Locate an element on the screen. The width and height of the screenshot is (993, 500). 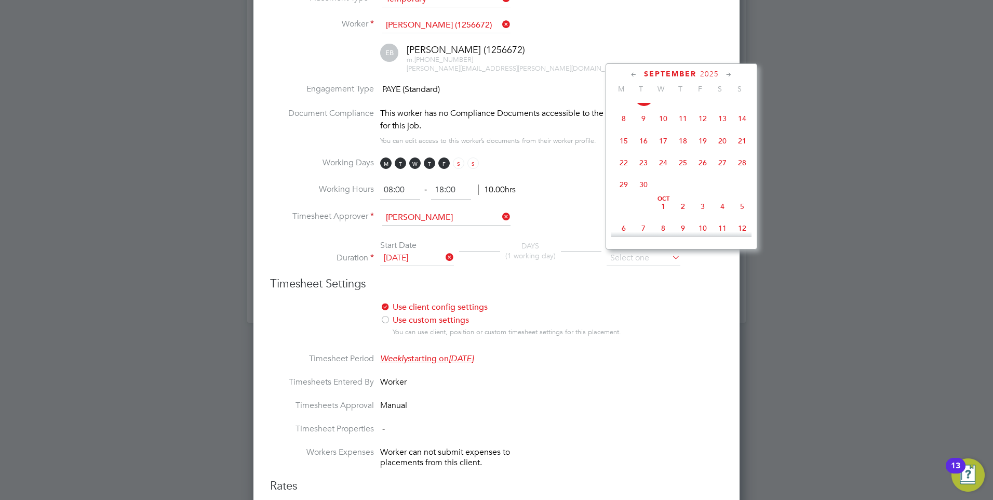
label: Use client config settings is located at coordinates (509, 307).